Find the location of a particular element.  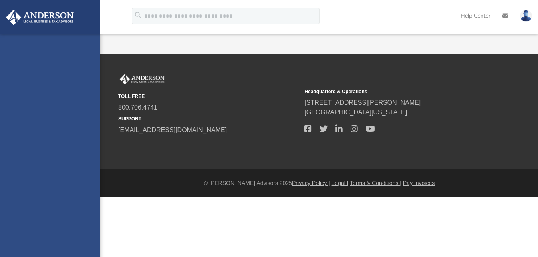

small: SUPPORT is located at coordinates (208, 119).